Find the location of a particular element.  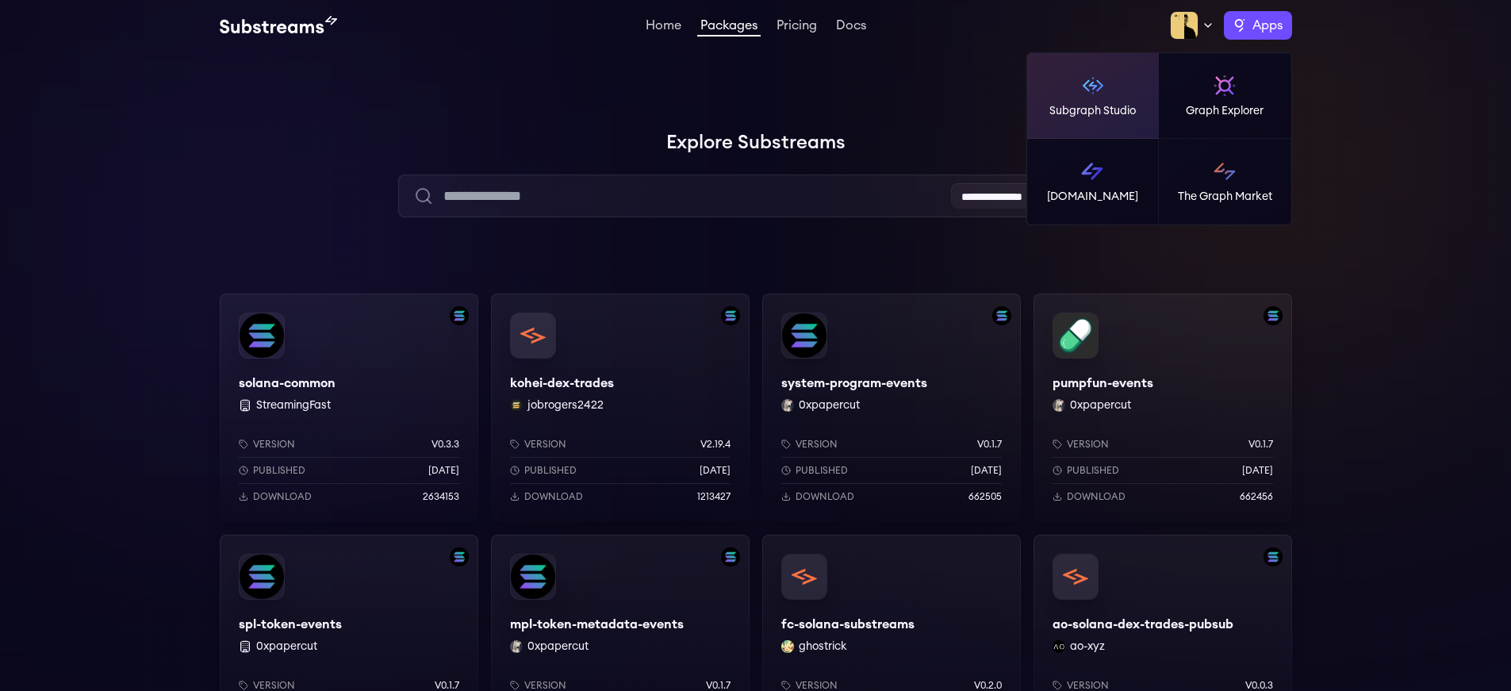

a: Docs is located at coordinates (851, 27).